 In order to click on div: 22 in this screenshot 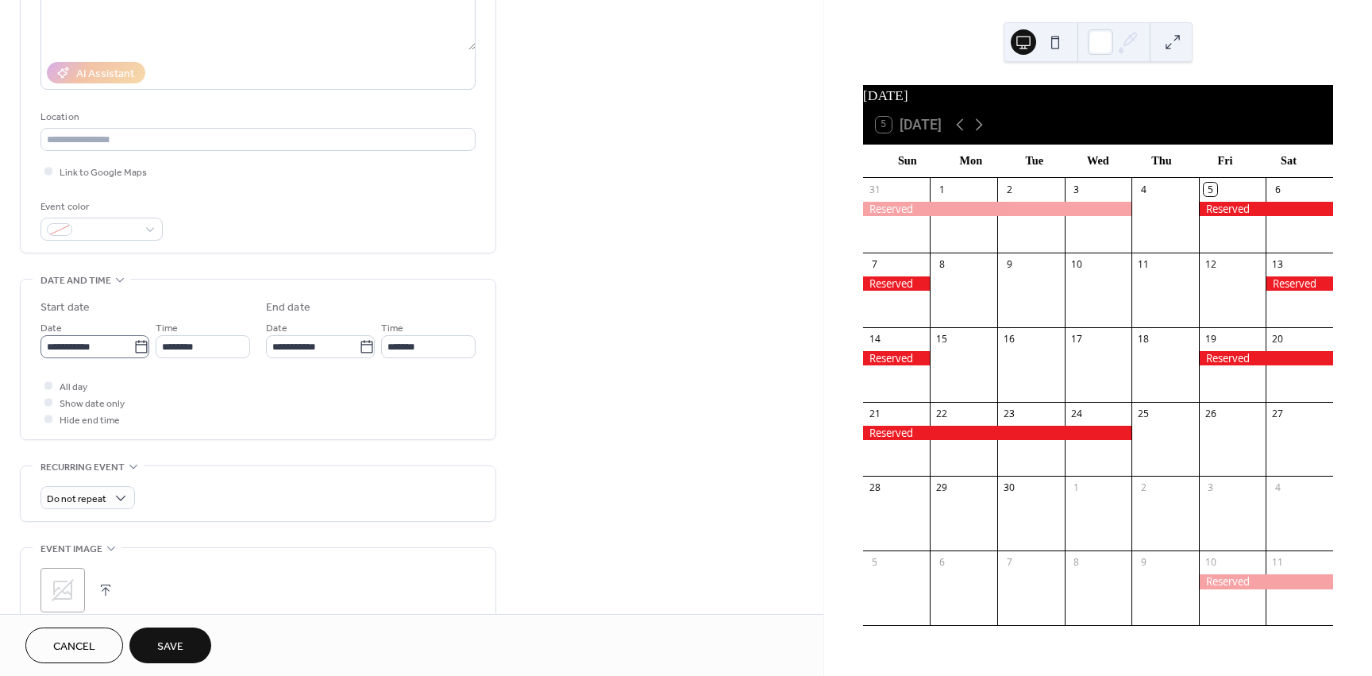, I will do `click(942, 413)`.